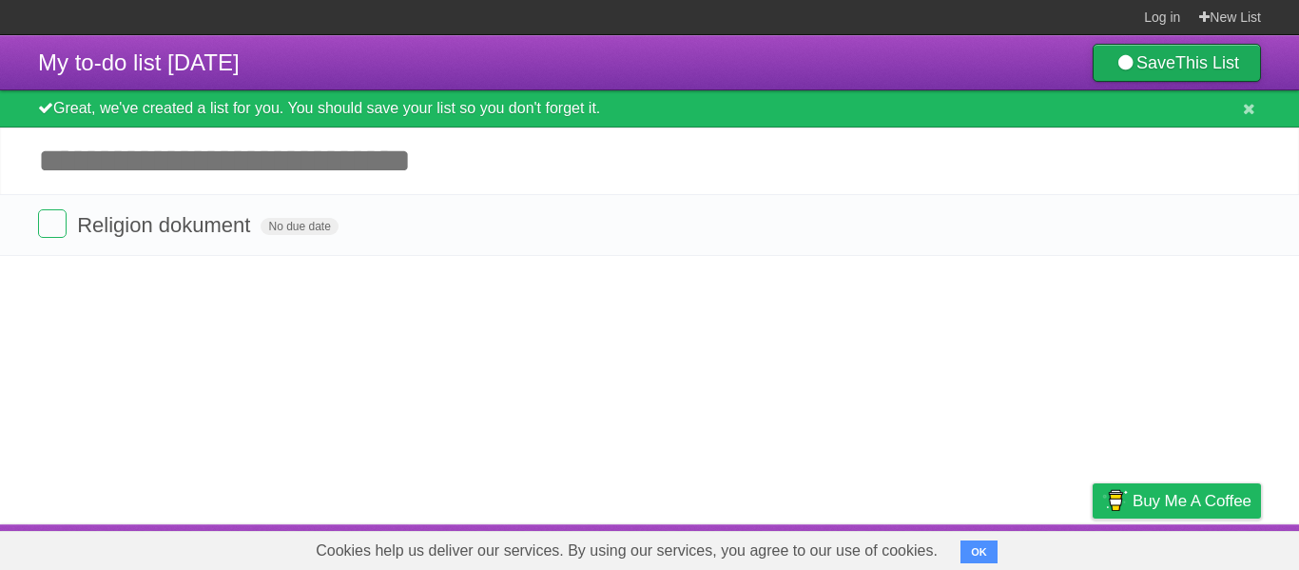  What do you see at coordinates (1192, 500) in the screenshot?
I see `span: Buy me a coffee` at bounding box center [1192, 500].